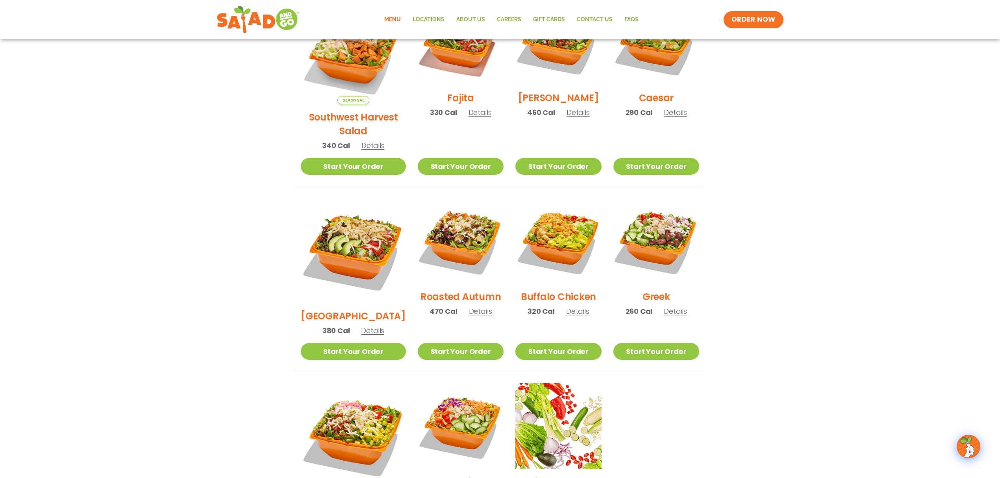  Describe the element at coordinates (443, 112) in the screenshot. I see `span: 330 Cal` at that location.